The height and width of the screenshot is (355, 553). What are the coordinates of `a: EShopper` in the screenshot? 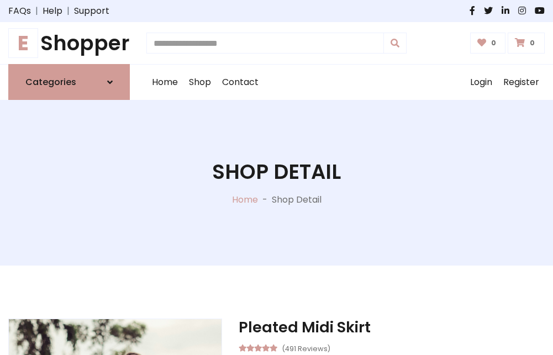 It's located at (69, 43).